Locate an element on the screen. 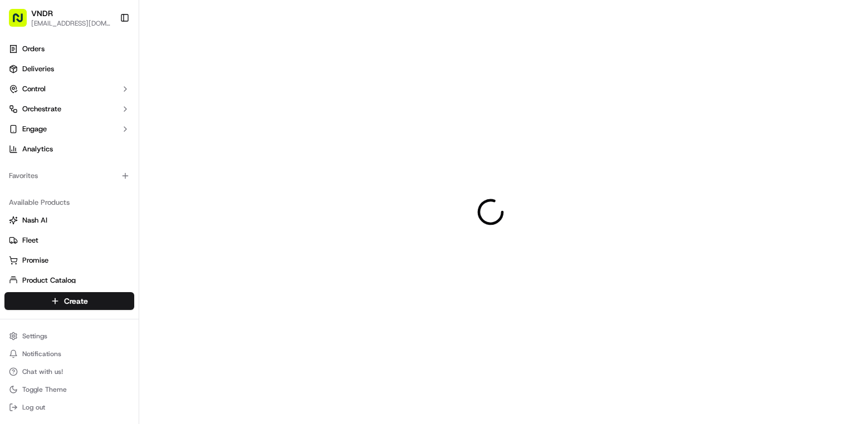 This screenshot has height=424, width=842. span: Orchestrate is located at coordinates (42, 109).